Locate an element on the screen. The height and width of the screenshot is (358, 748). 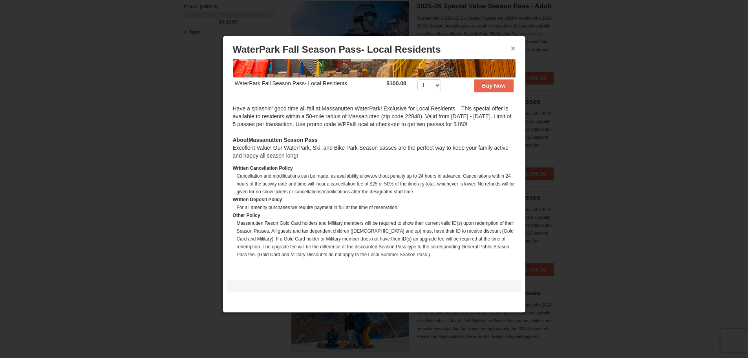
dd: Cancellation and modifications can be made, as availability allows,without penalty up to 24 hours... is located at coordinates (376, 184).